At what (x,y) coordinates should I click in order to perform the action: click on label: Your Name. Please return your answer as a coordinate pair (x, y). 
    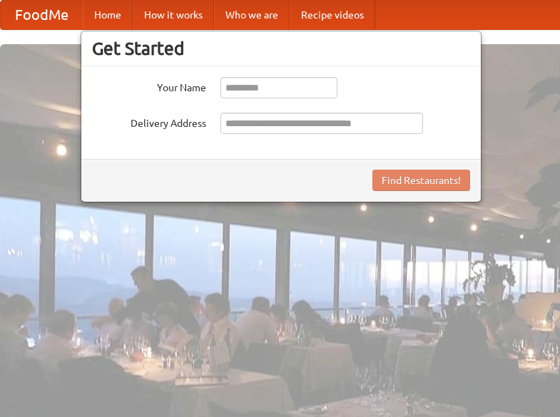
    Looking at the image, I should click on (149, 86).